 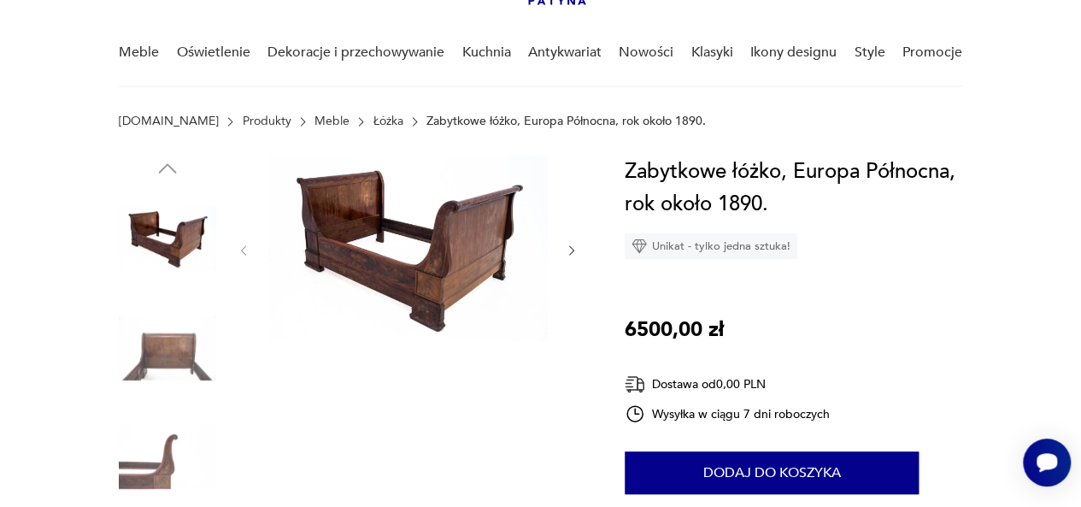 I want to click on div: Dostawa od 0,00 PLN, so click(x=727, y=384).